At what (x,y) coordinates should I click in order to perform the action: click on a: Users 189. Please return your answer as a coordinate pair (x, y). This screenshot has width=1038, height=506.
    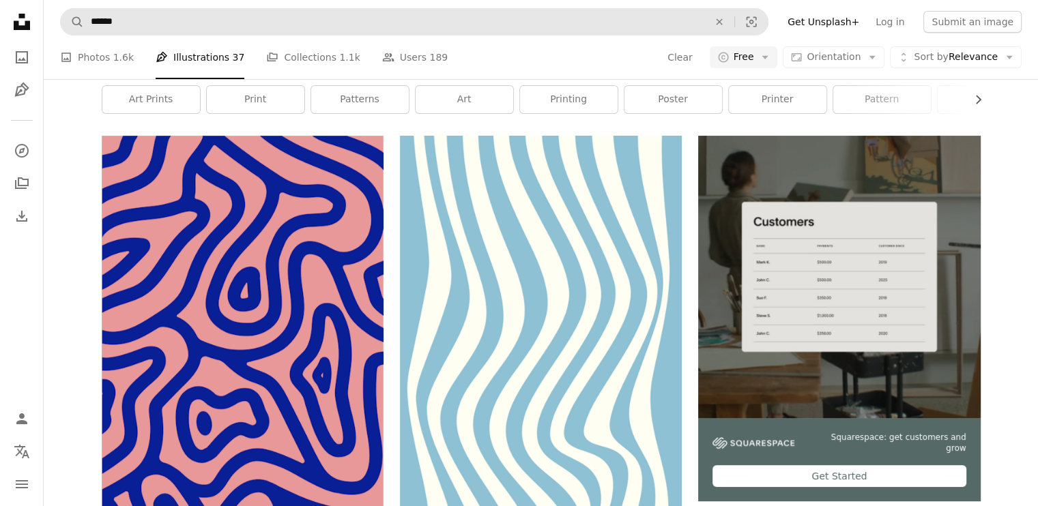
    Looking at the image, I should click on (415, 57).